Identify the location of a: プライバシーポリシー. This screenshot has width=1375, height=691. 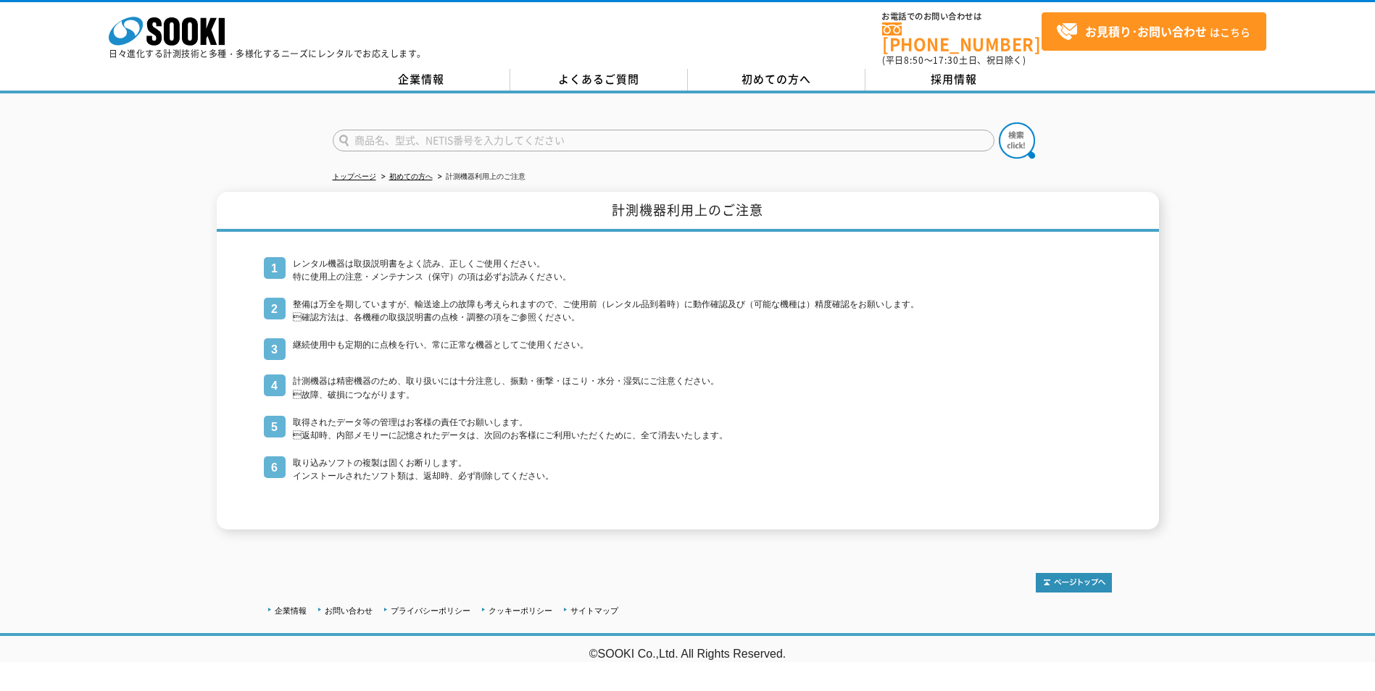
(430, 611).